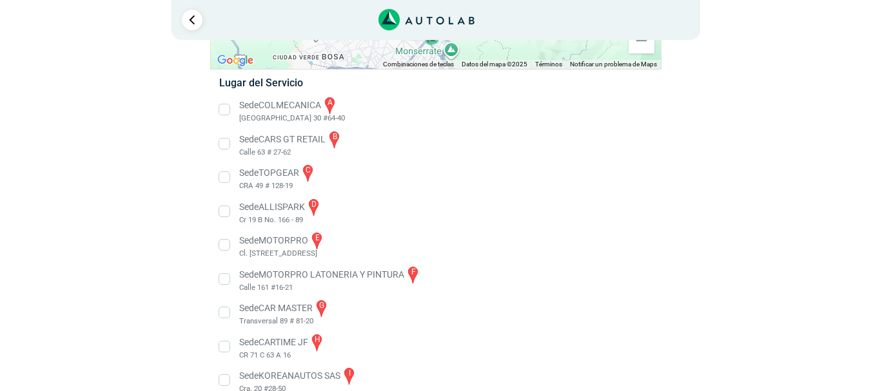 This screenshot has width=871, height=391. Describe the element at coordinates (548, 64) in the screenshot. I see `a: Términos (se abre en una nueva pestaña)` at that location.